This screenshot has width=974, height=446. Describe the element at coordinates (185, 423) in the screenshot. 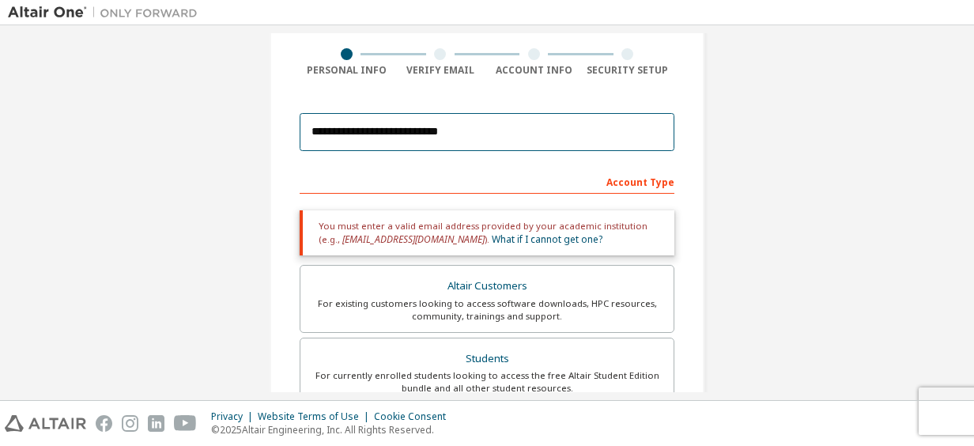

I see `img: youtube.svg` at that location.